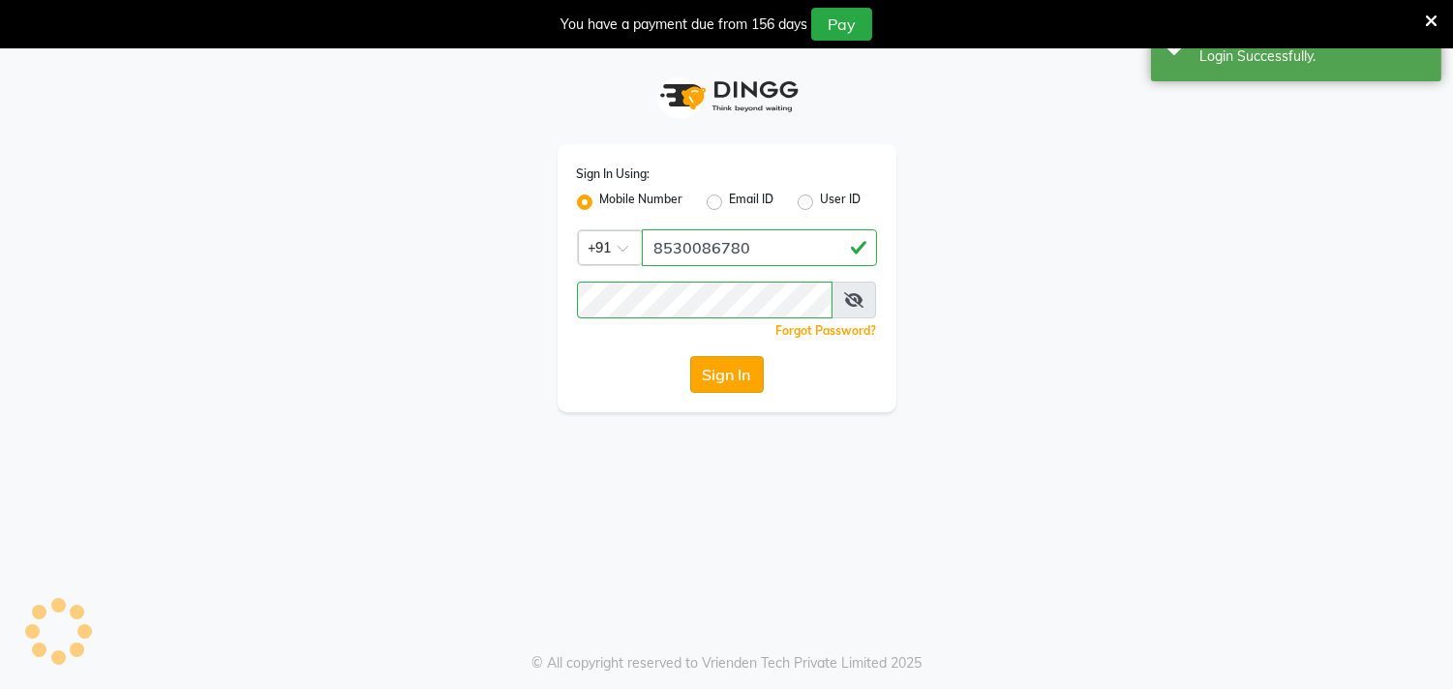 Image resolution: width=1453 pixels, height=689 pixels. Describe the element at coordinates (727, 96) in the screenshot. I see `img: logo1.svg` at that location.